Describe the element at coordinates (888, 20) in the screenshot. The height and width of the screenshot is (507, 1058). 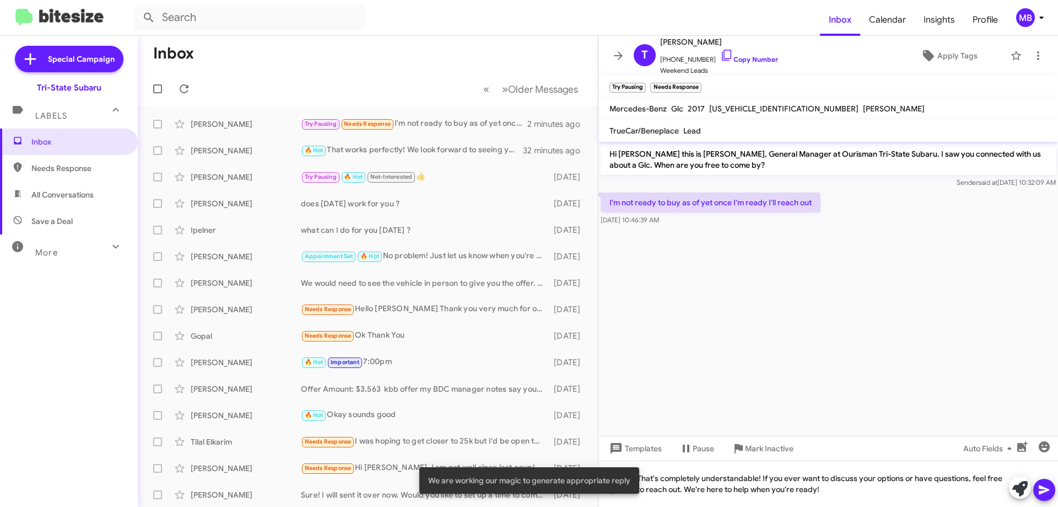
I see `span: Calendar` at that location.